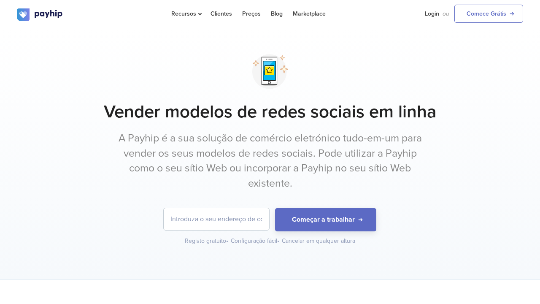 The width and height of the screenshot is (540, 304). I want to click on img: logo.svg, so click(40, 15).